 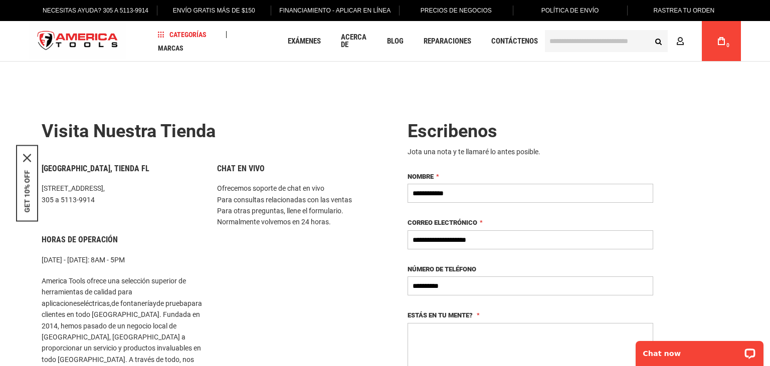 I want to click on span: Reparaciones, so click(x=447, y=41).